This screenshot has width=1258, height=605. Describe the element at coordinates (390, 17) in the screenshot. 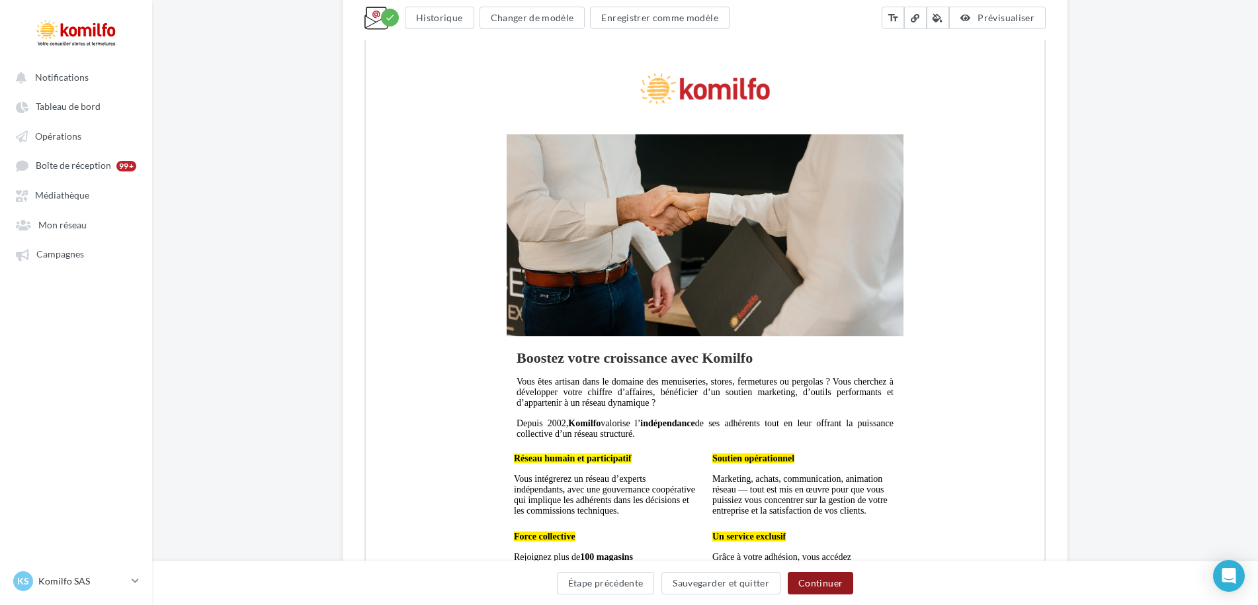

I see `div: Modifications enregistrées` at that location.